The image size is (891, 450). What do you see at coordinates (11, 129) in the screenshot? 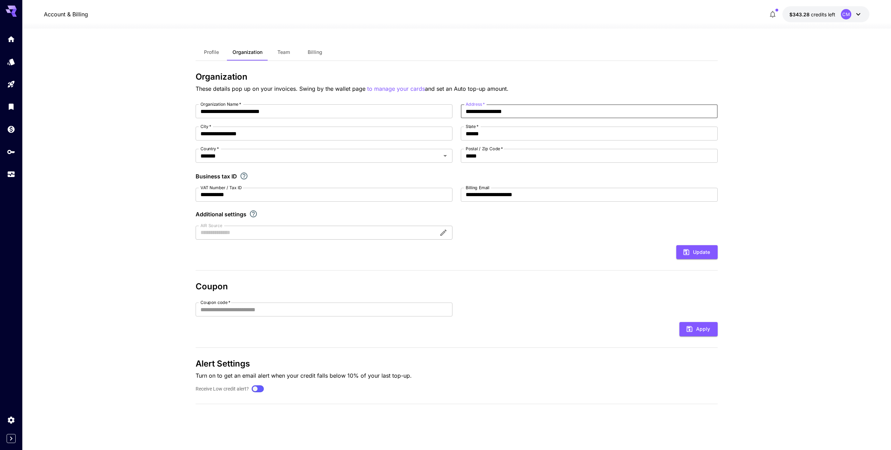
I see `div: Wallet` at bounding box center [11, 129].